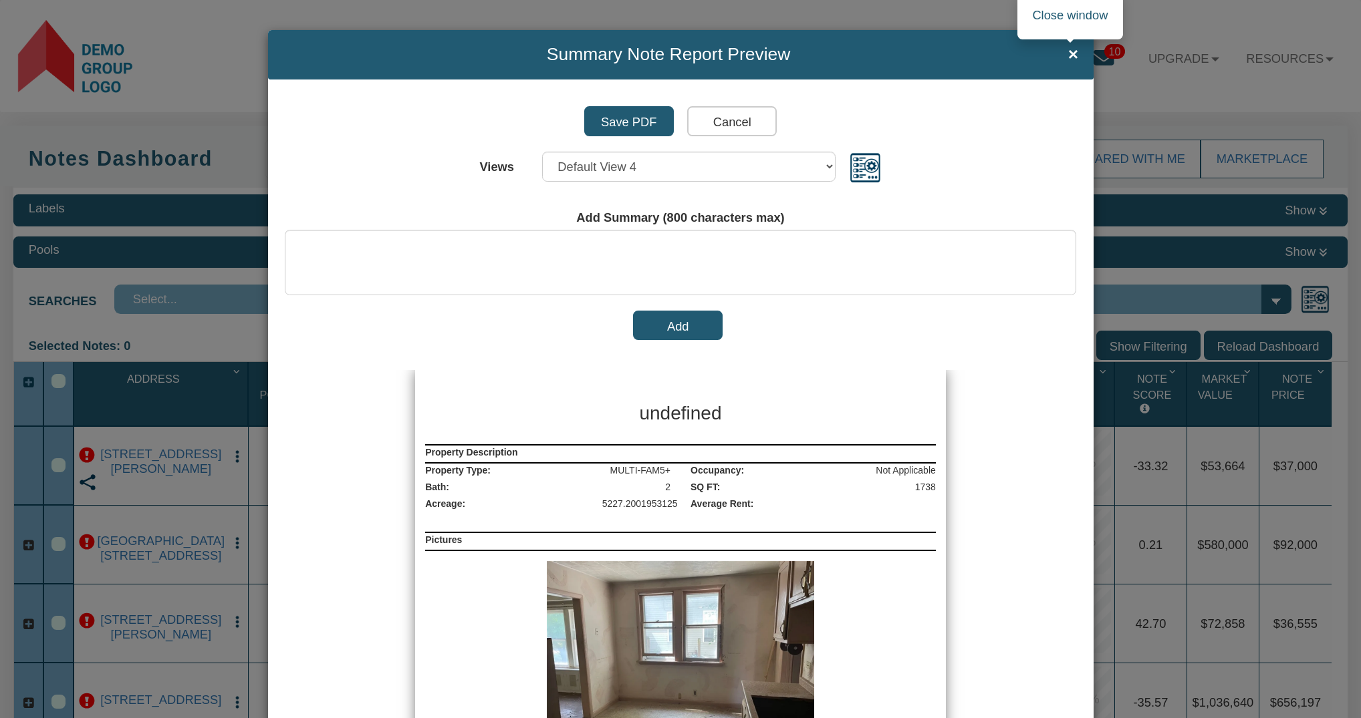 This screenshot has width=1361, height=718. I want to click on input: Save PDF, so click(629, 121).